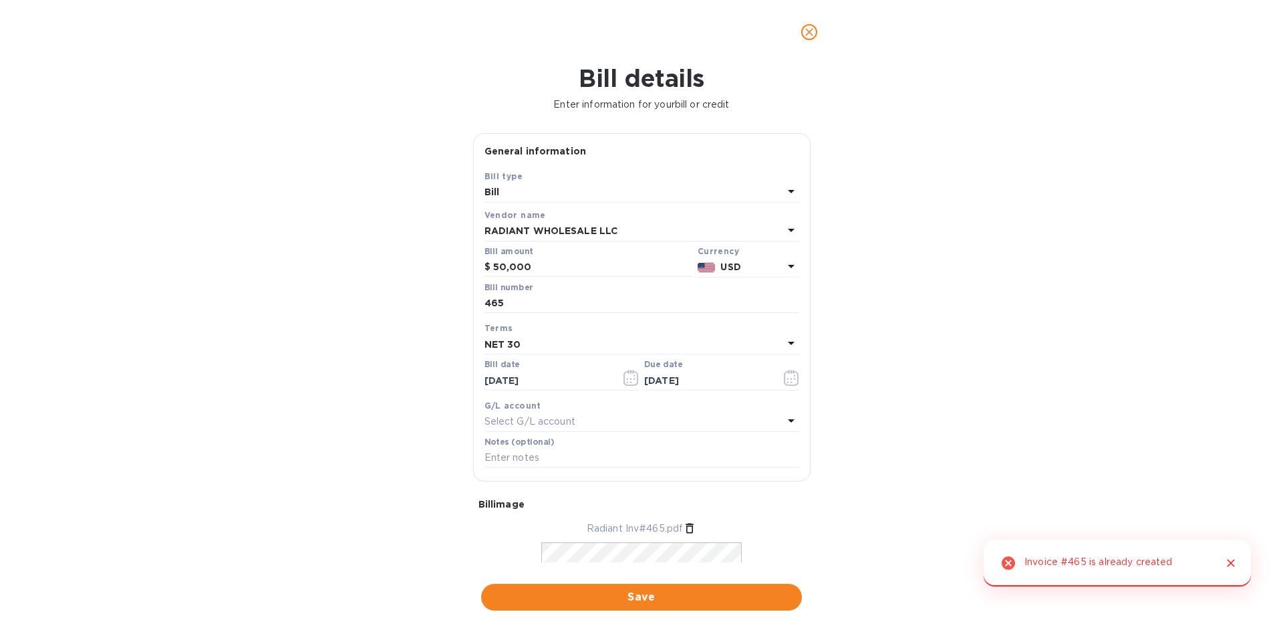 This screenshot has height=632, width=1283. Describe the element at coordinates (509, 287) in the screenshot. I see `label: Bill number` at that location.